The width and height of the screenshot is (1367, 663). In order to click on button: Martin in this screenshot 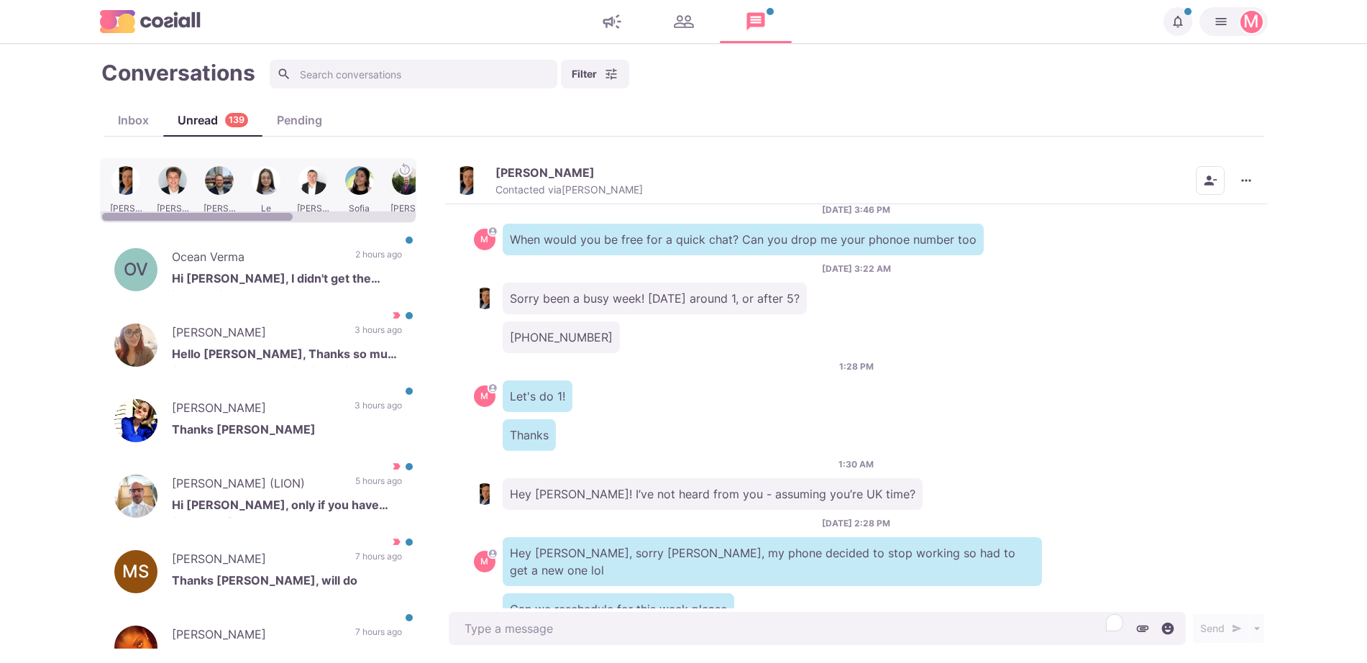, I will do `click(1234, 22)`.